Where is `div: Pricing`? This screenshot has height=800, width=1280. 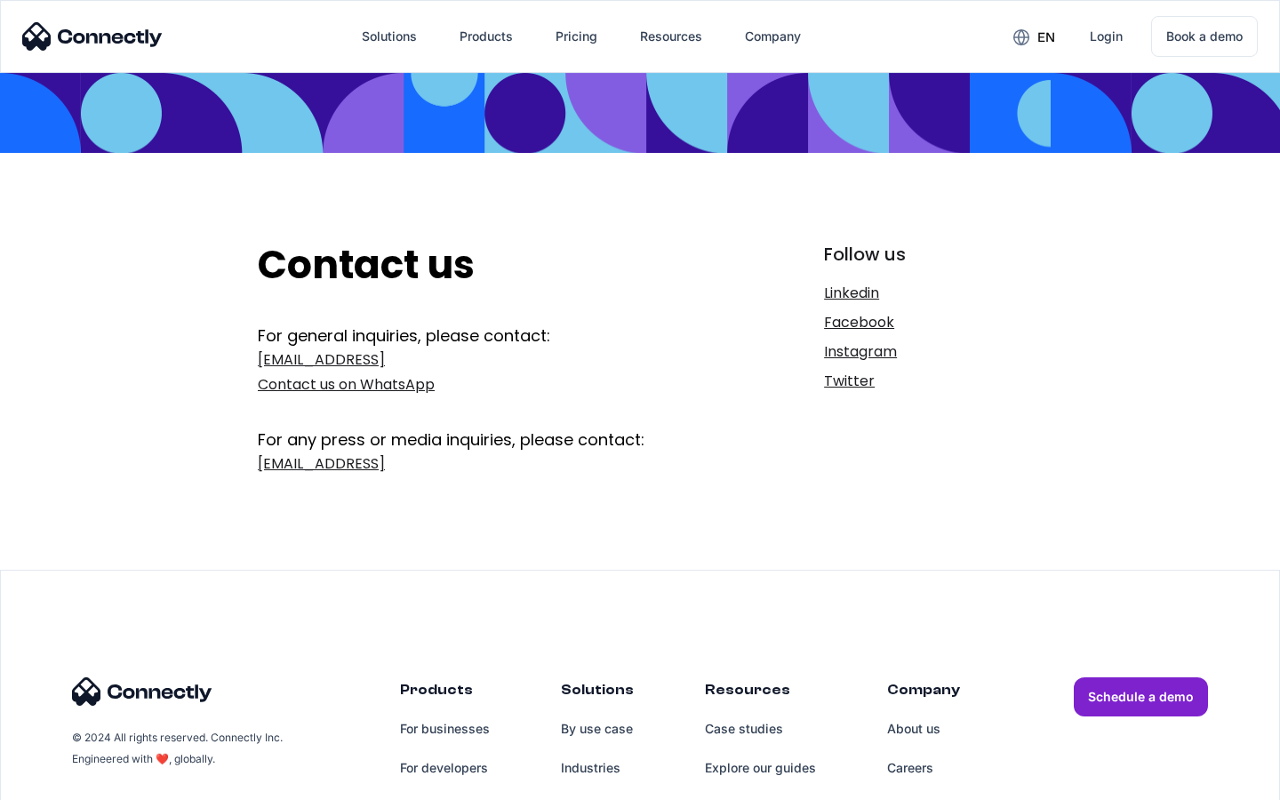 div: Pricing is located at coordinates (576, 36).